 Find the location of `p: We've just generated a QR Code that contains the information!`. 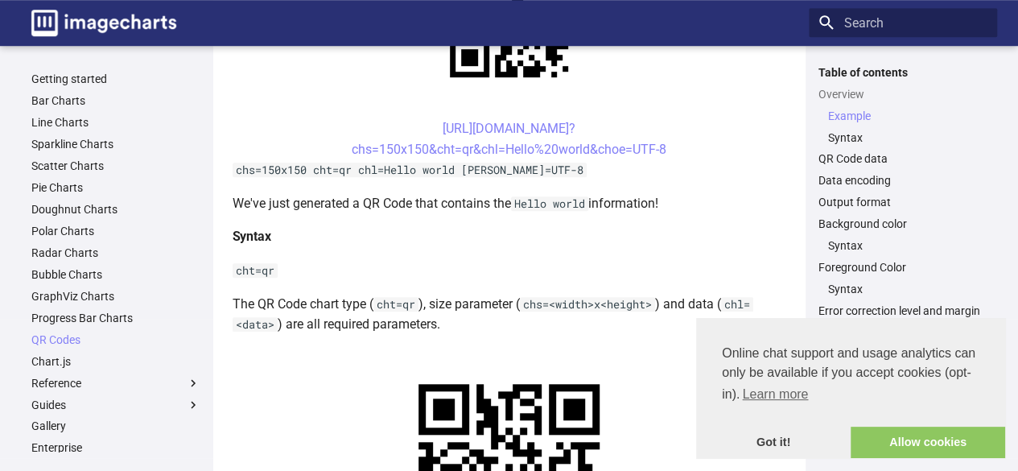

p: We've just generated a QR Code that contains the information! is located at coordinates (509, 204).